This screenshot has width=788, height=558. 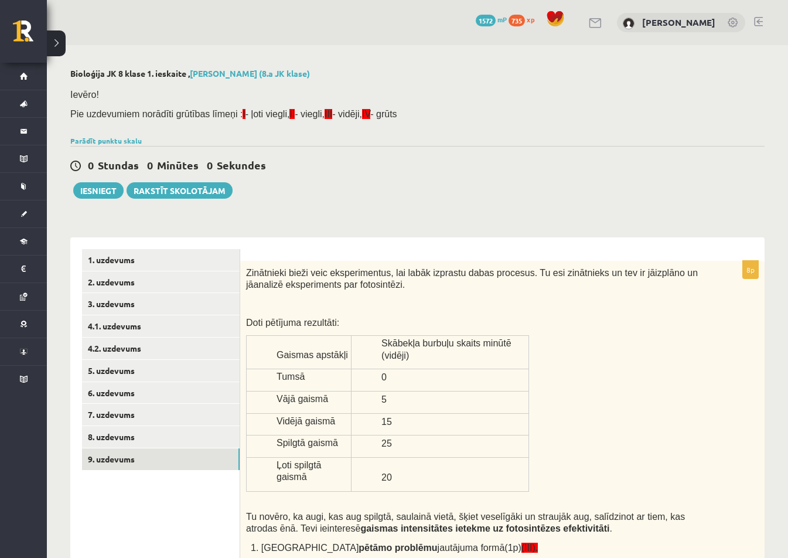 What do you see at coordinates (179, 190) in the screenshot?
I see `a: Rakstīt skolotājam` at bounding box center [179, 190].